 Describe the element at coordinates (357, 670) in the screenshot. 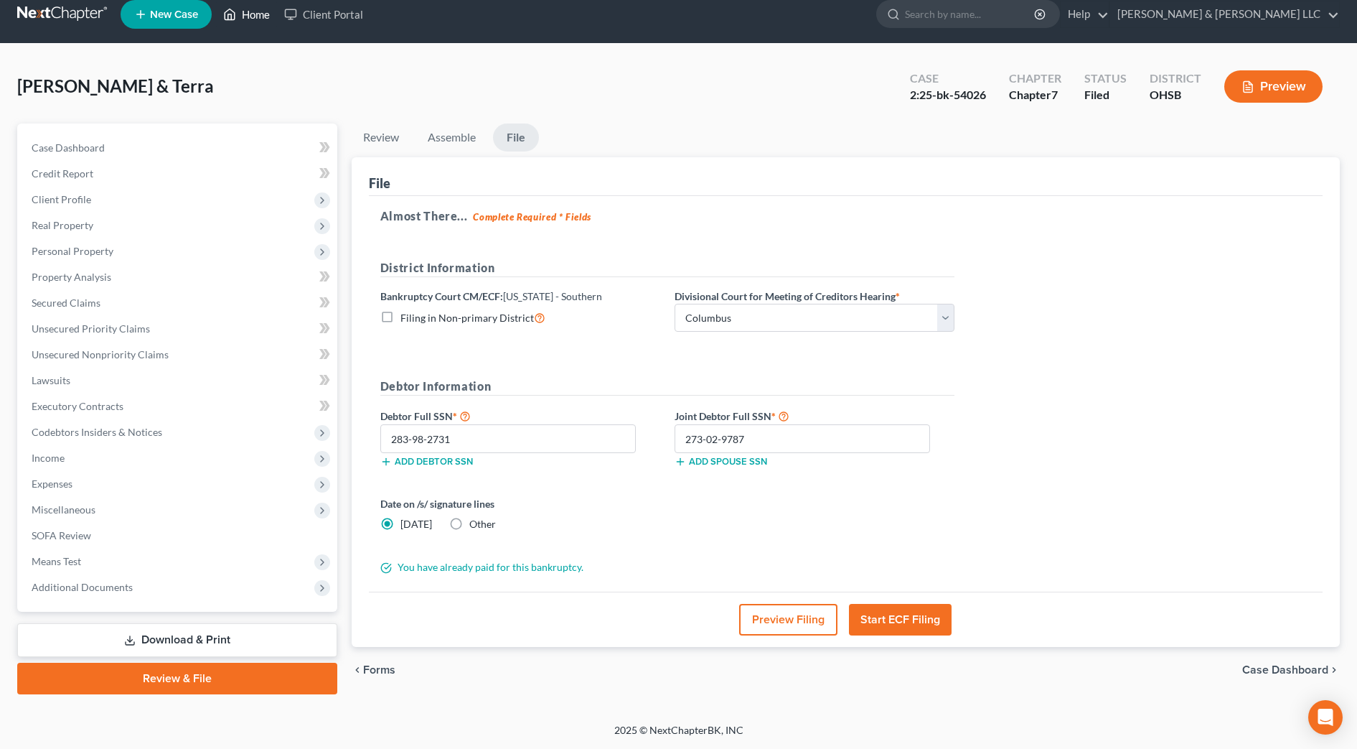

I see `i: chevron_left` at that location.